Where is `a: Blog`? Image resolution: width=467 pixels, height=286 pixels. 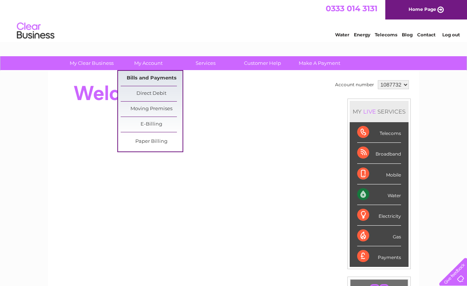
a: Blog is located at coordinates (407, 34).